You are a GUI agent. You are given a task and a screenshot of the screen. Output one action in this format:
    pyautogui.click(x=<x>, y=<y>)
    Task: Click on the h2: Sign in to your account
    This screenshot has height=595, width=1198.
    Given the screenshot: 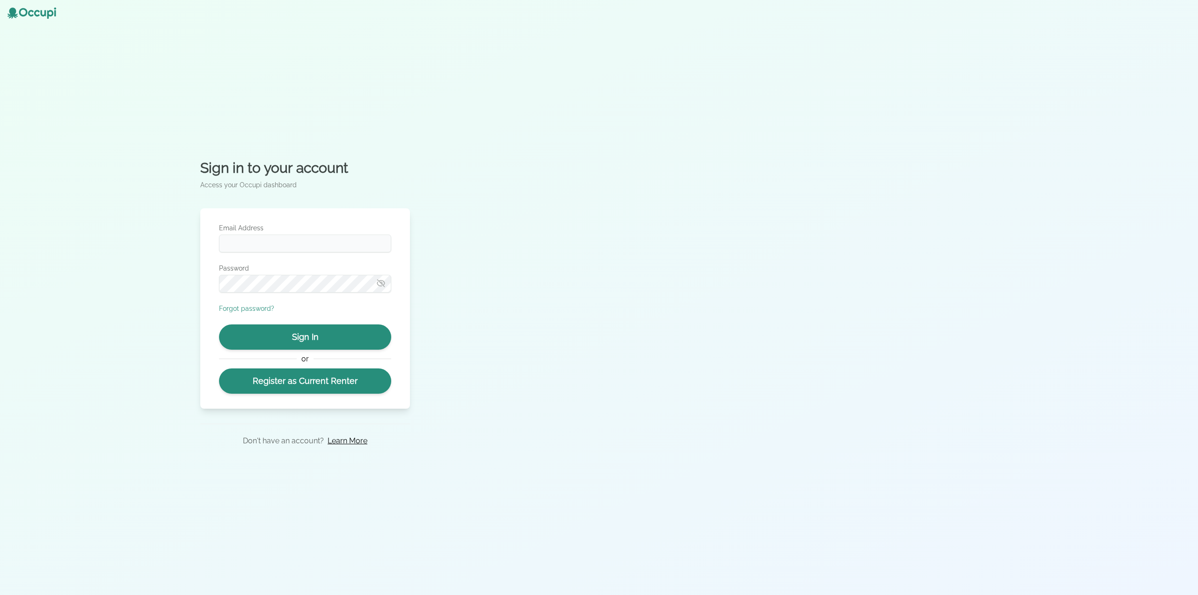 What is the action you would take?
    pyautogui.click(x=305, y=168)
    